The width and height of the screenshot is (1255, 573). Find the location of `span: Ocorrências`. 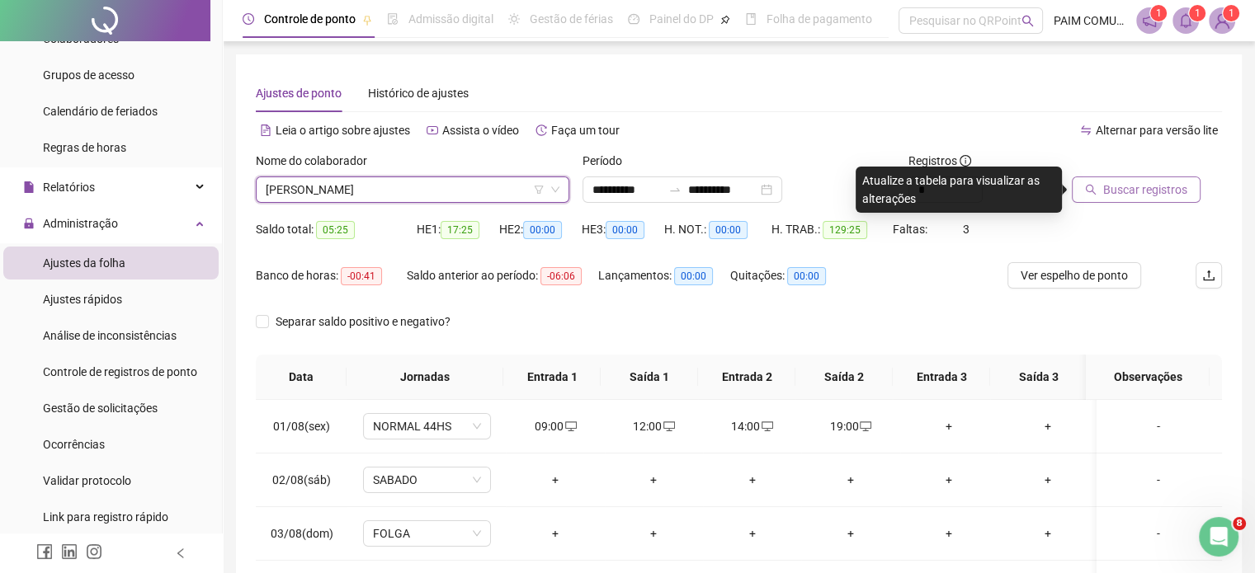

span: Ocorrências is located at coordinates (73, 445).